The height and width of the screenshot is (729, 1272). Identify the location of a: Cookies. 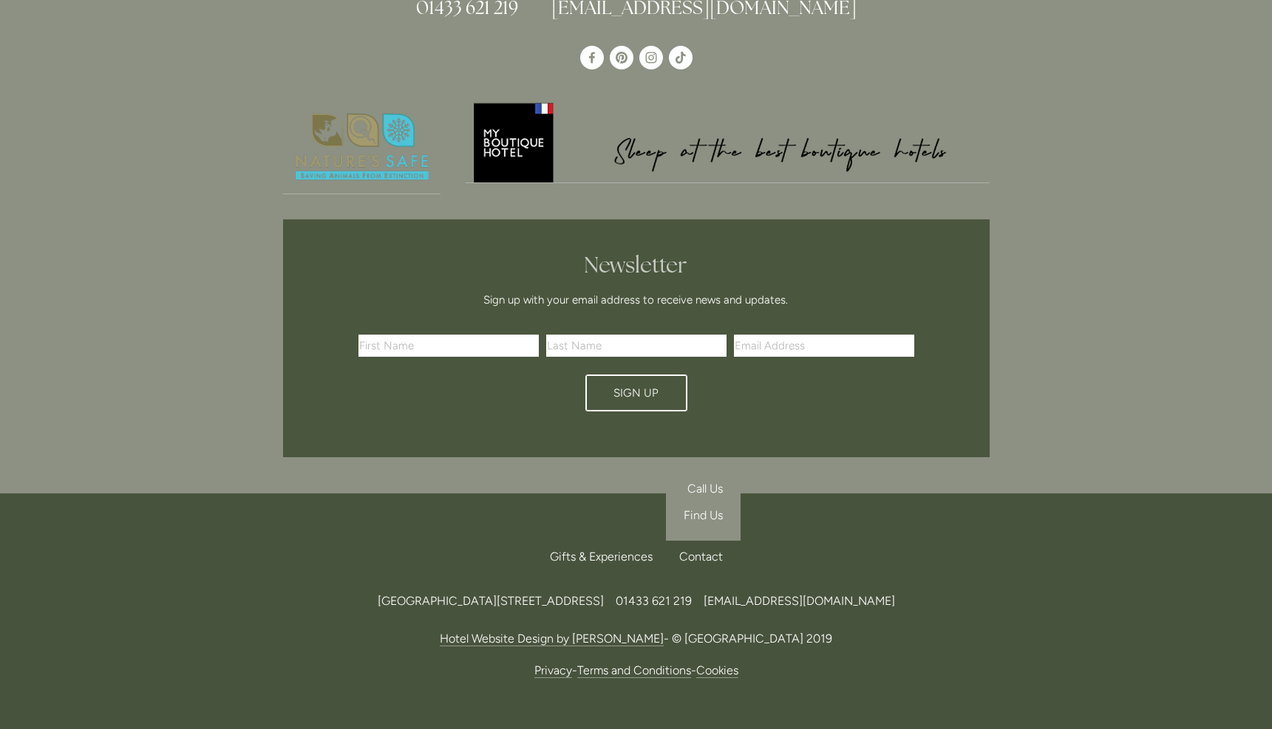
(717, 671).